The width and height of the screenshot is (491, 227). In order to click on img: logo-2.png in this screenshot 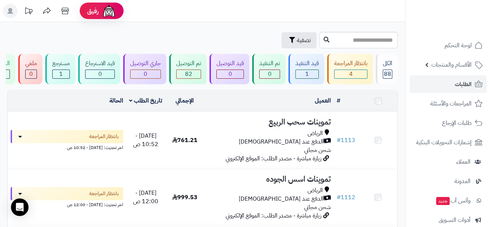, I will do `click(462, 28)`.